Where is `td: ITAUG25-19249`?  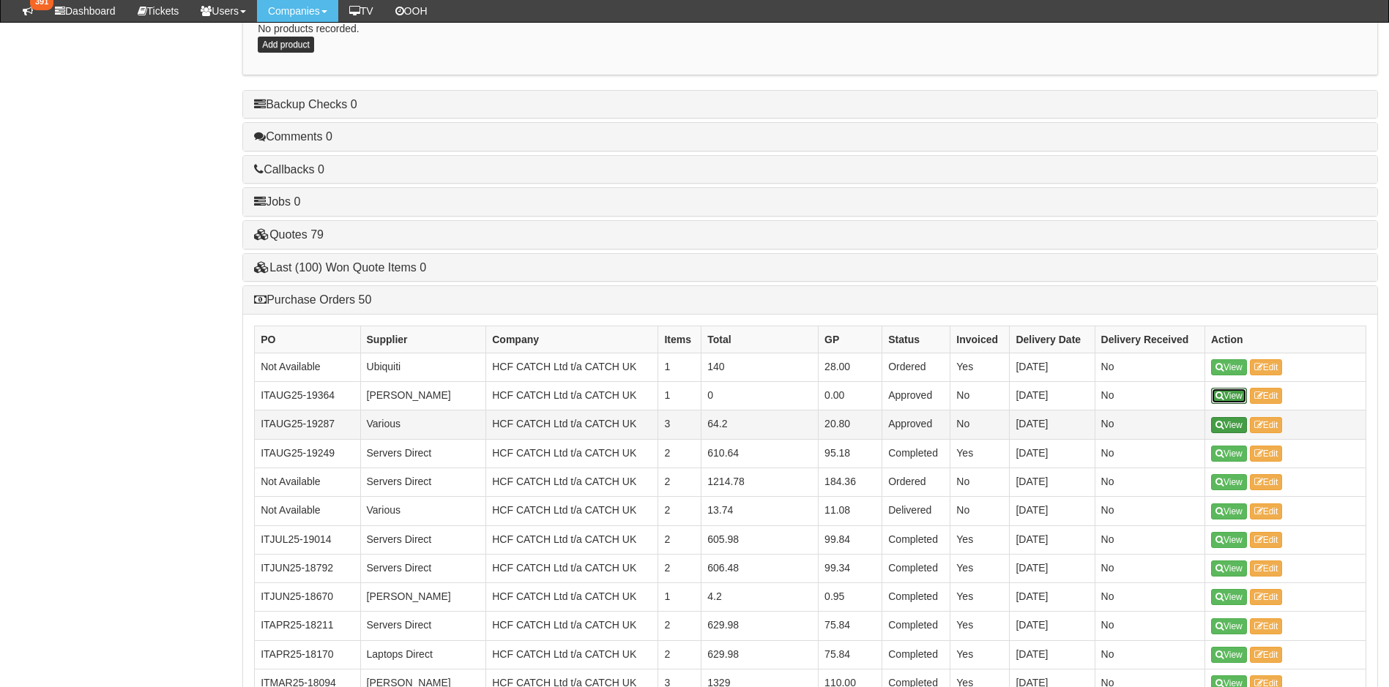
td: ITAUG25-19249 is located at coordinates (307, 453).